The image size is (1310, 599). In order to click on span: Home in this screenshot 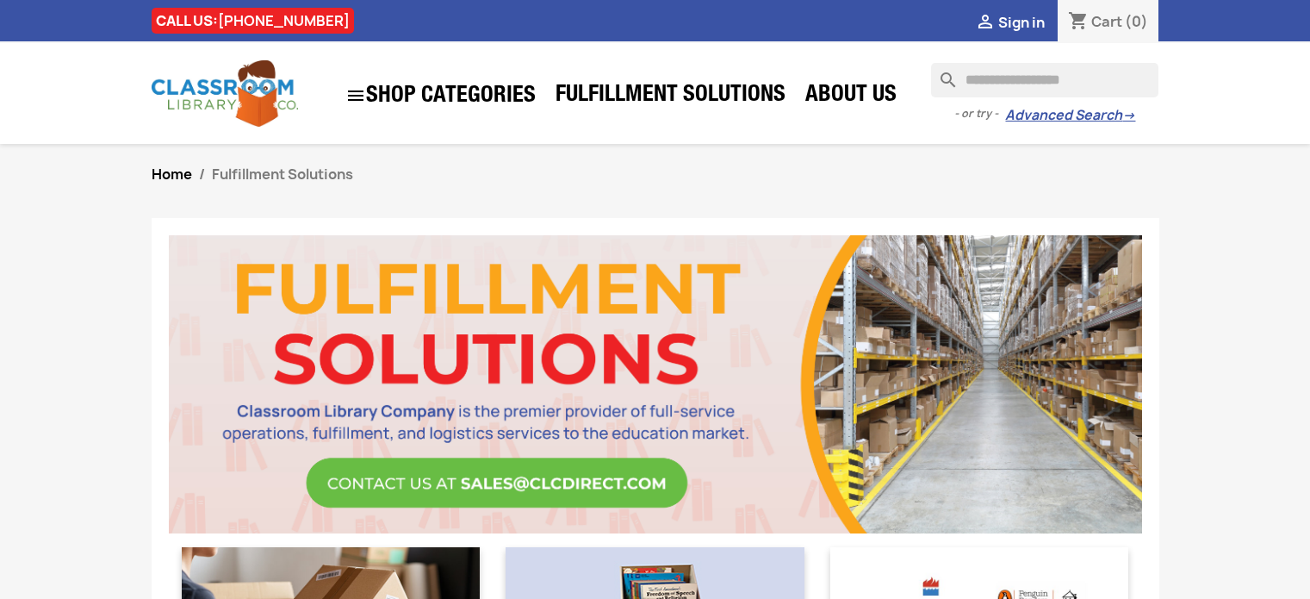, I will do `click(171, 174)`.